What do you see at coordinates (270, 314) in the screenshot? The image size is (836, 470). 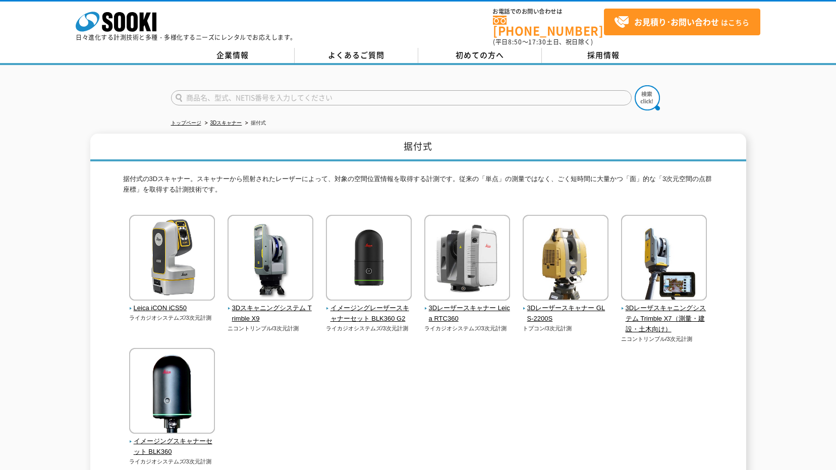 I see `span: 3Dスキャニングシステム Trimble X9` at bounding box center [270, 314].